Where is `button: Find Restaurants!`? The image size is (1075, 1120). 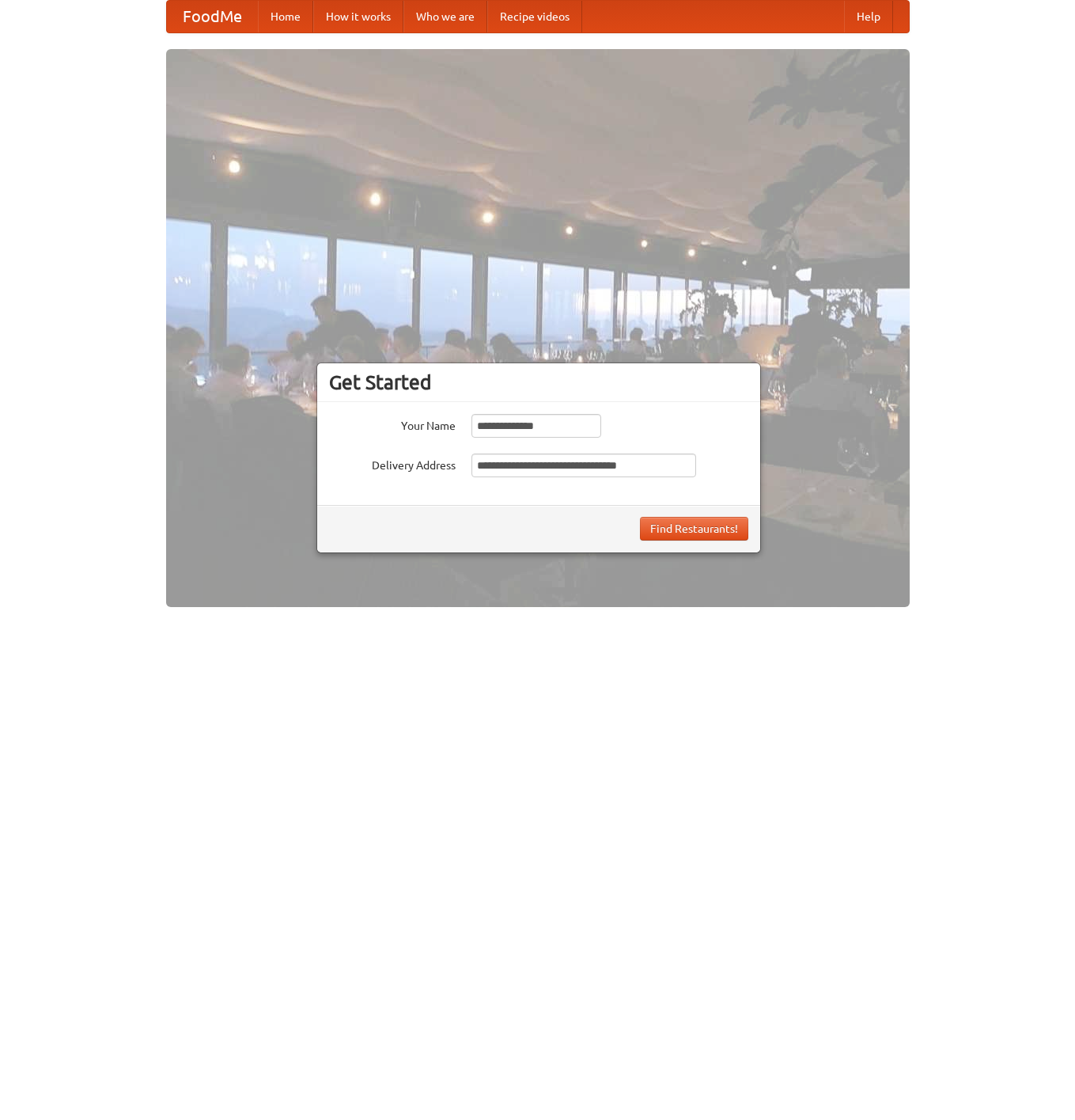 button: Find Restaurants! is located at coordinates (694, 528).